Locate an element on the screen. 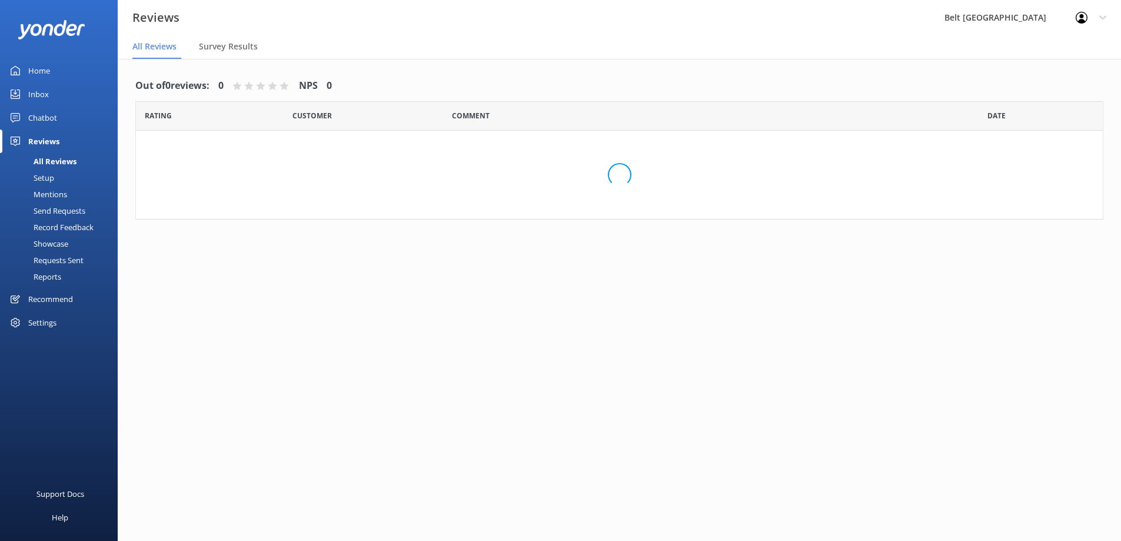 Image resolution: width=1121 pixels, height=541 pixels. a: Showcase is located at coordinates (62, 244).